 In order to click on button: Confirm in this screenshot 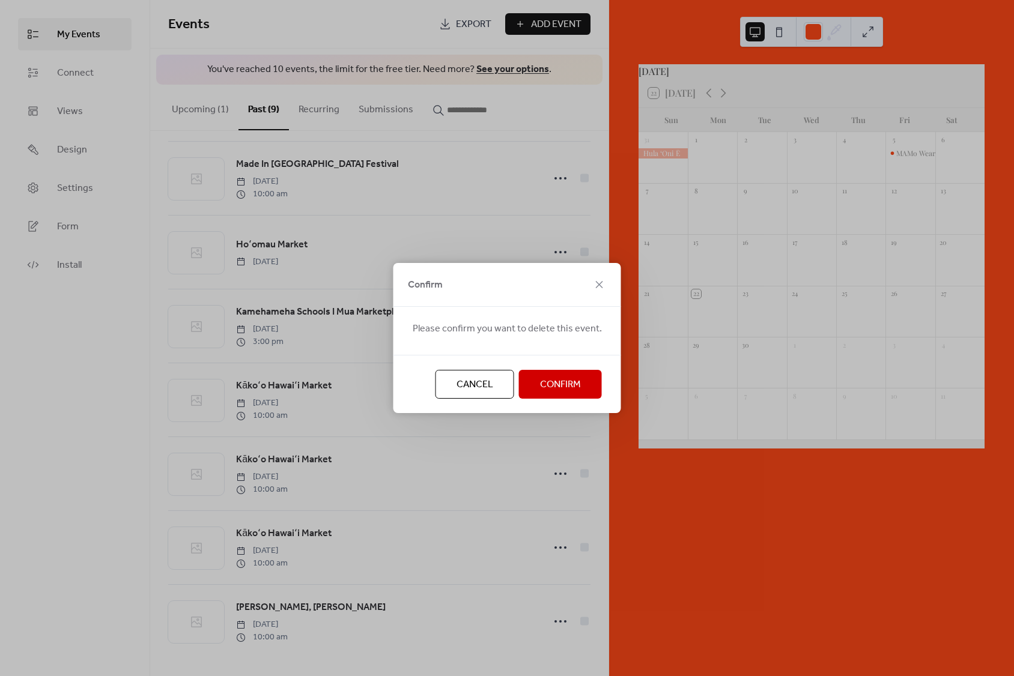, I will do `click(560, 384)`.